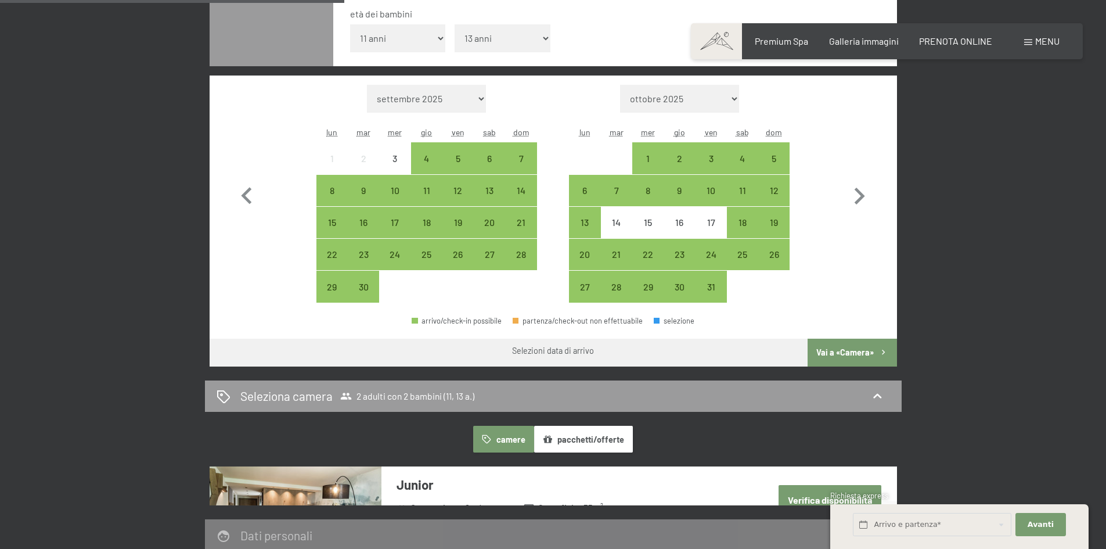  What do you see at coordinates (864, 41) in the screenshot?
I see `a: Galleria immagini` at bounding box center [864, 41].